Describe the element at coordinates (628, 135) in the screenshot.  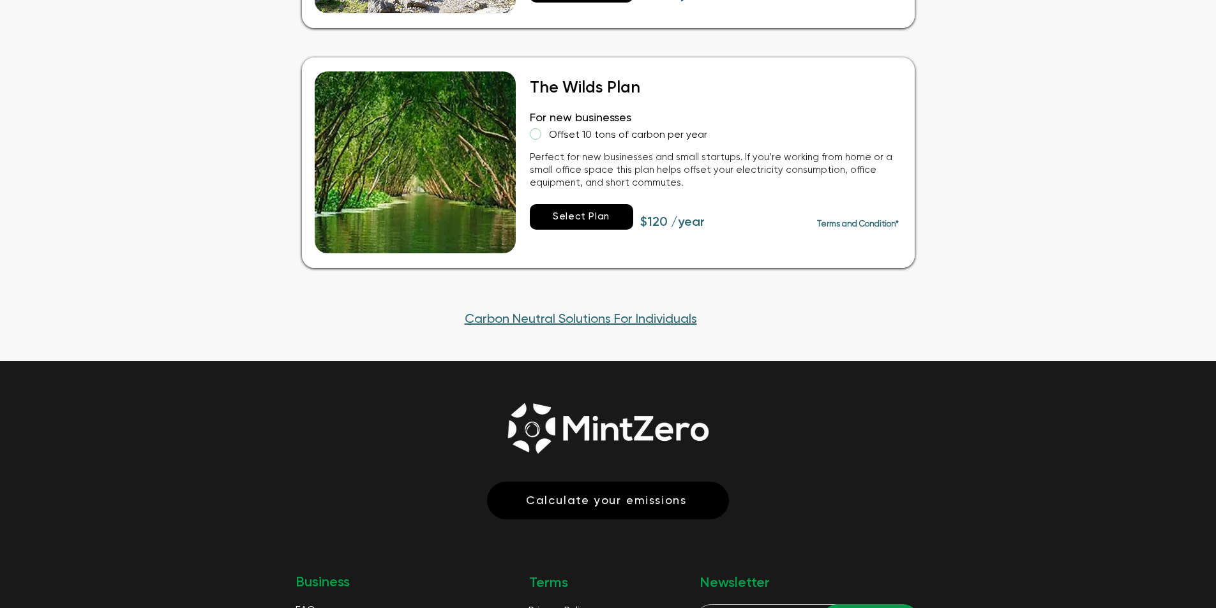
I see `span: Offset 10 tons of carbon per year` at that location.